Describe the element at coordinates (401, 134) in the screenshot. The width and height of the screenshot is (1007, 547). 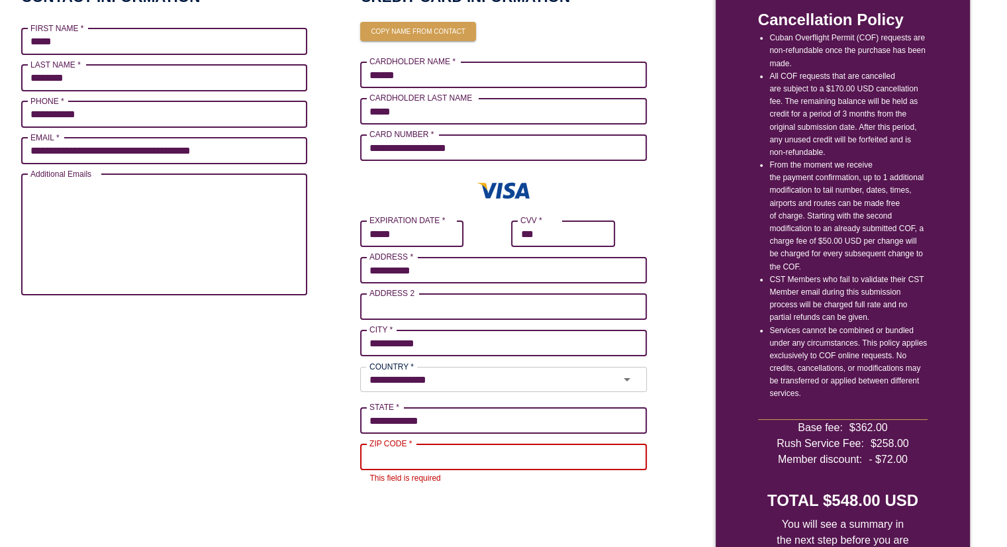
I see `label: CARD NUMBER *` at that location.